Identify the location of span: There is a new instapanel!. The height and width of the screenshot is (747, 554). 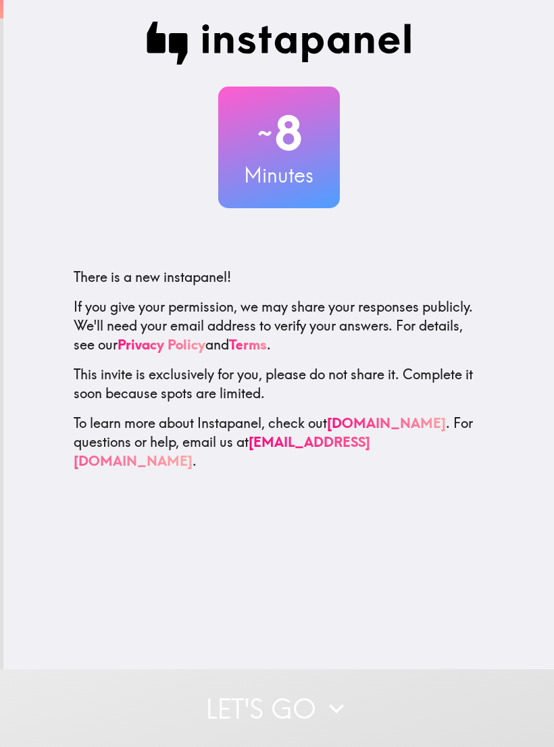
(152, 276).